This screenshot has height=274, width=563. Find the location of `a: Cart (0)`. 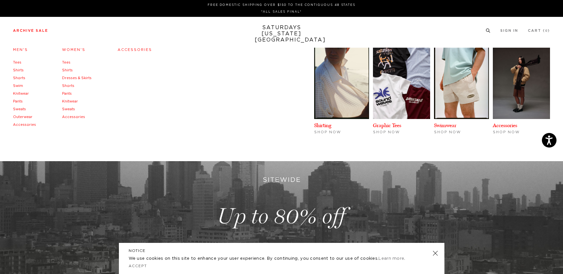

a: Cart (0) is located at coordinates (539, 31).